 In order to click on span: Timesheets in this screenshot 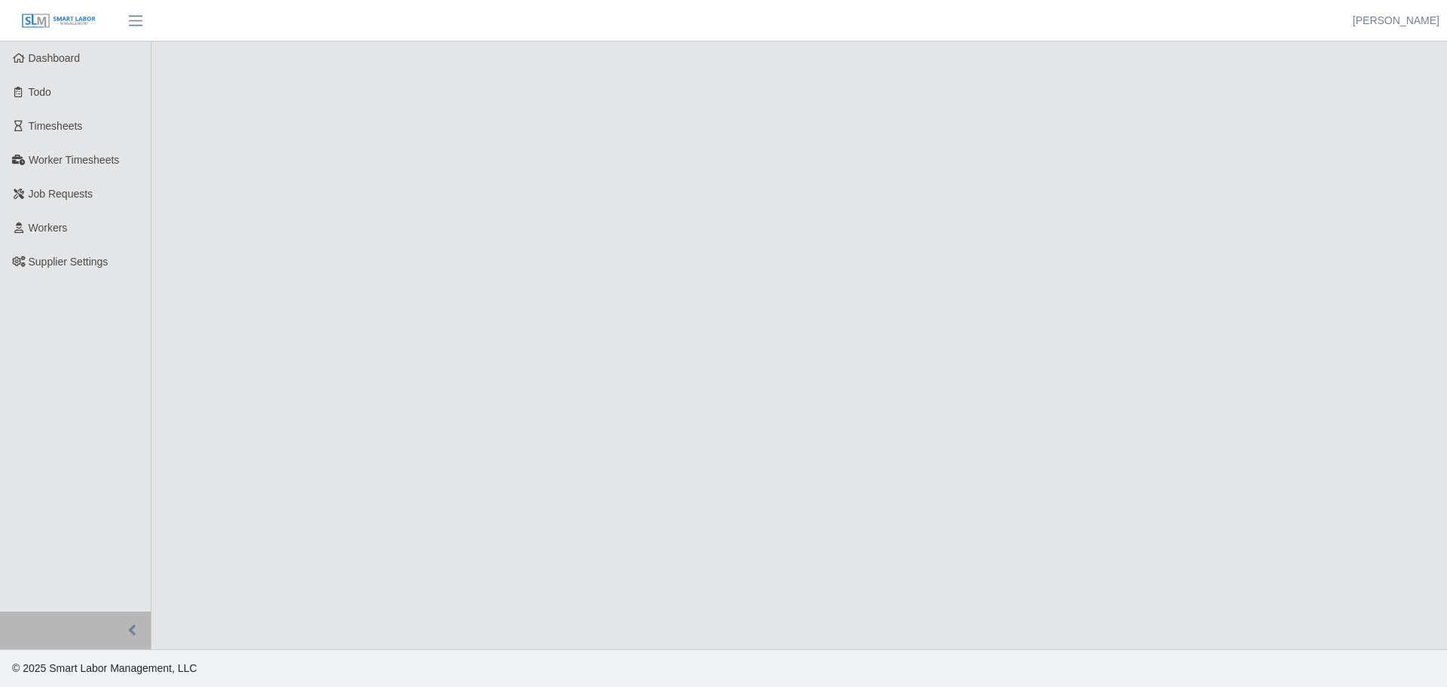, I will do `click(56, 126)`.